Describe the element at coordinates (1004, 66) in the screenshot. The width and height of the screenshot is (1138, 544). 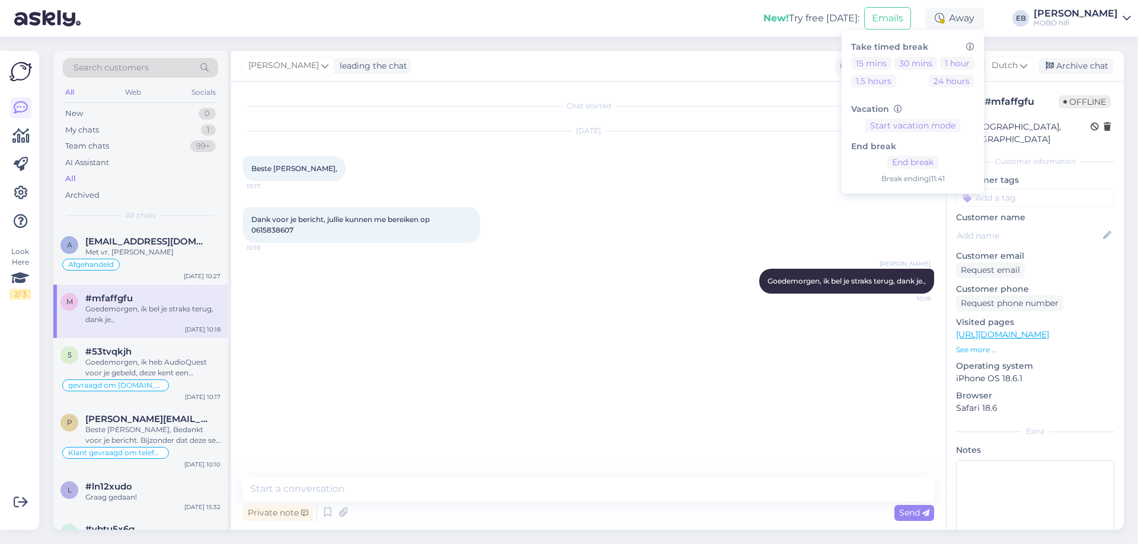
I see `span: Dutch` at that location.